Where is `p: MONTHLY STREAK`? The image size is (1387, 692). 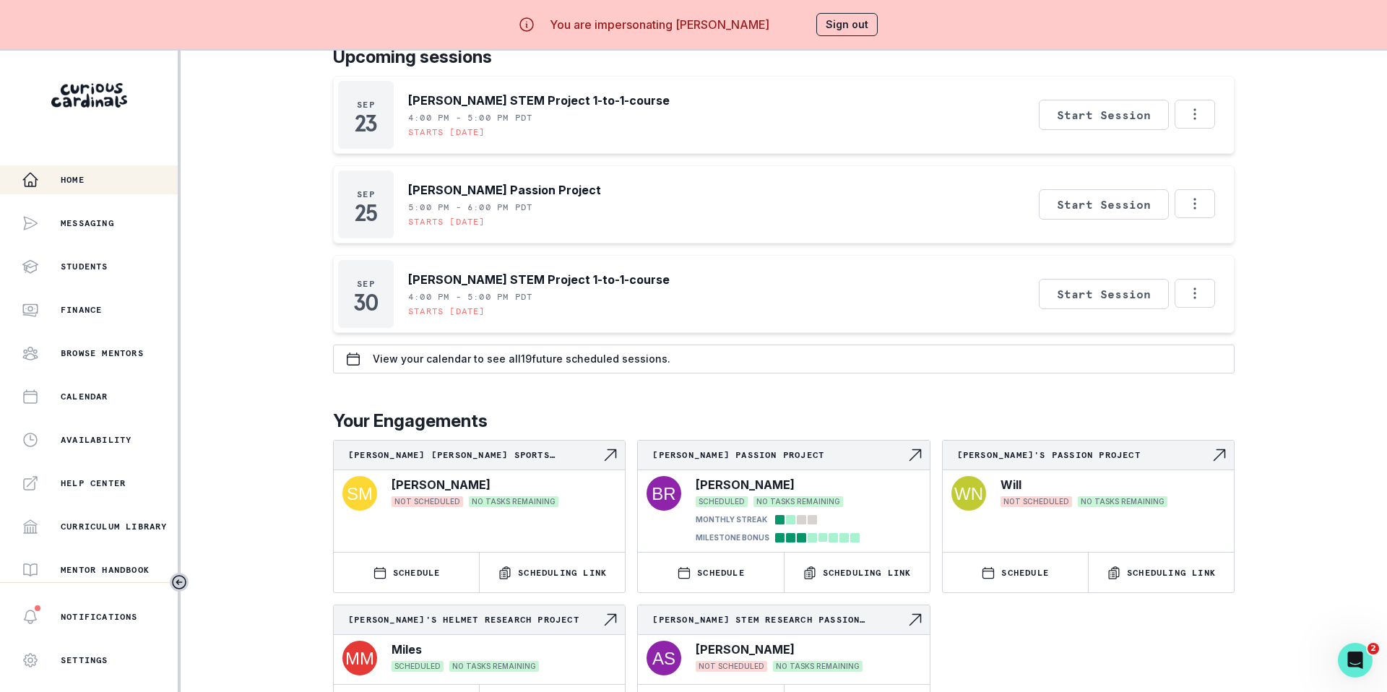 p: MONTHLY STREAK is located at coordinates (731, 520).